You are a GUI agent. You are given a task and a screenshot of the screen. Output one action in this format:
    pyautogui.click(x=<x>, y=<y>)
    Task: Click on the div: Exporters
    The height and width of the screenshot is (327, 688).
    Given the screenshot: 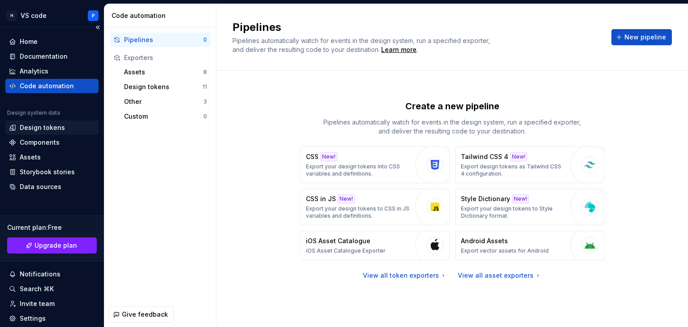 What is the action you would take?
    pyautogui.click(x=165, y=58)
    